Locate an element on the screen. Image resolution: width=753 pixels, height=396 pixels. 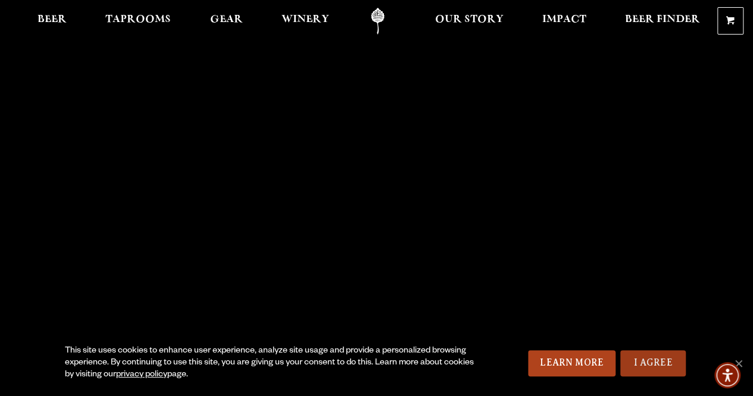
a: Our Story is located at coordinates (469, 21).